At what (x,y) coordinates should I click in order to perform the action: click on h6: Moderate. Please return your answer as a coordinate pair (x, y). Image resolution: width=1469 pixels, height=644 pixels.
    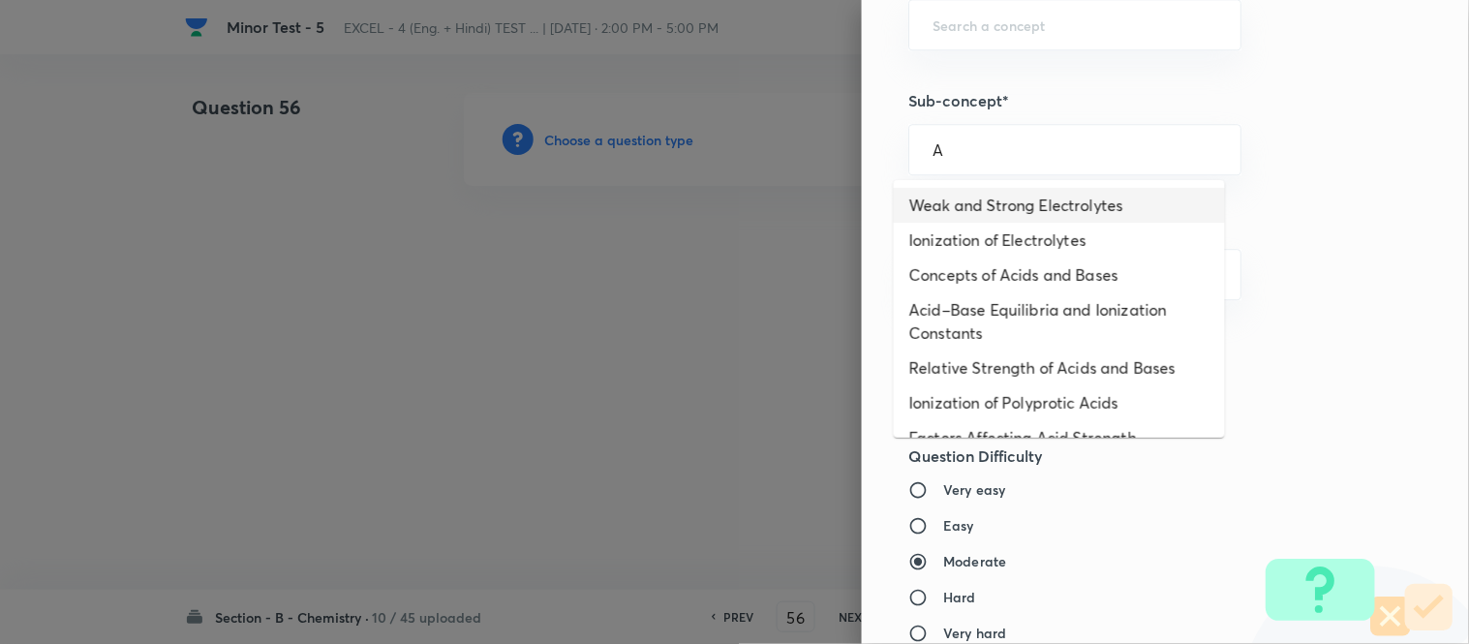
    Looking at the image, I should click on (974, 561).